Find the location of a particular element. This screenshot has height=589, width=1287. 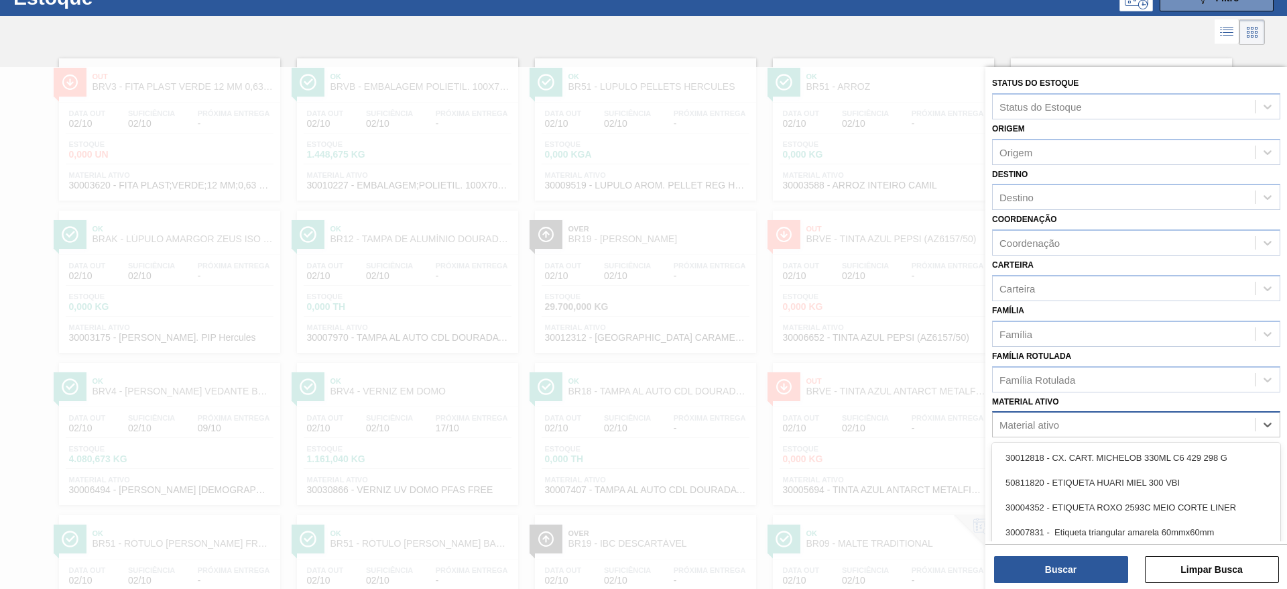

label: Material ativo is located at coordinates (1026, 402).